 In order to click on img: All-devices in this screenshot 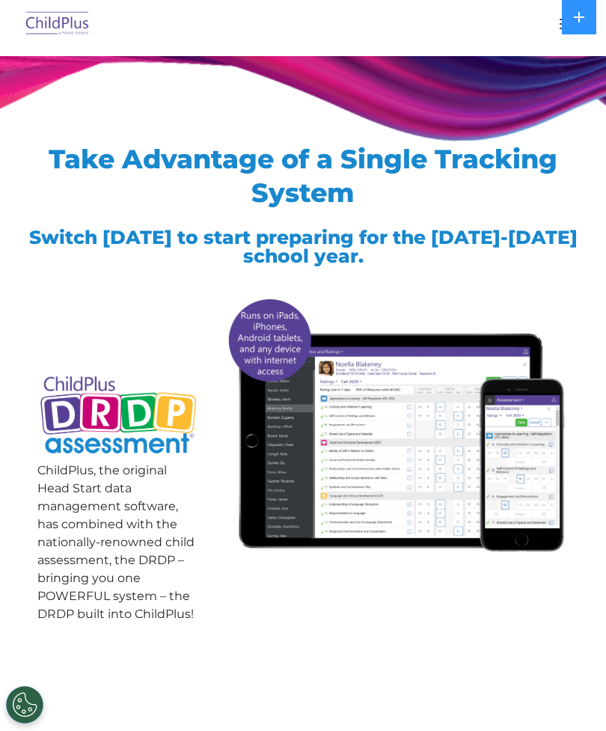, I will do `click(395, 424)`.